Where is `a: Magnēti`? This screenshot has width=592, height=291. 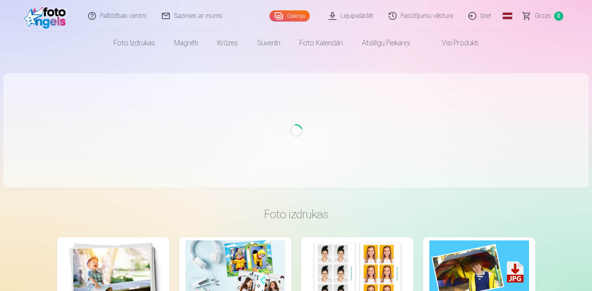
a: Magnēti is located at coordinates (186, 43).